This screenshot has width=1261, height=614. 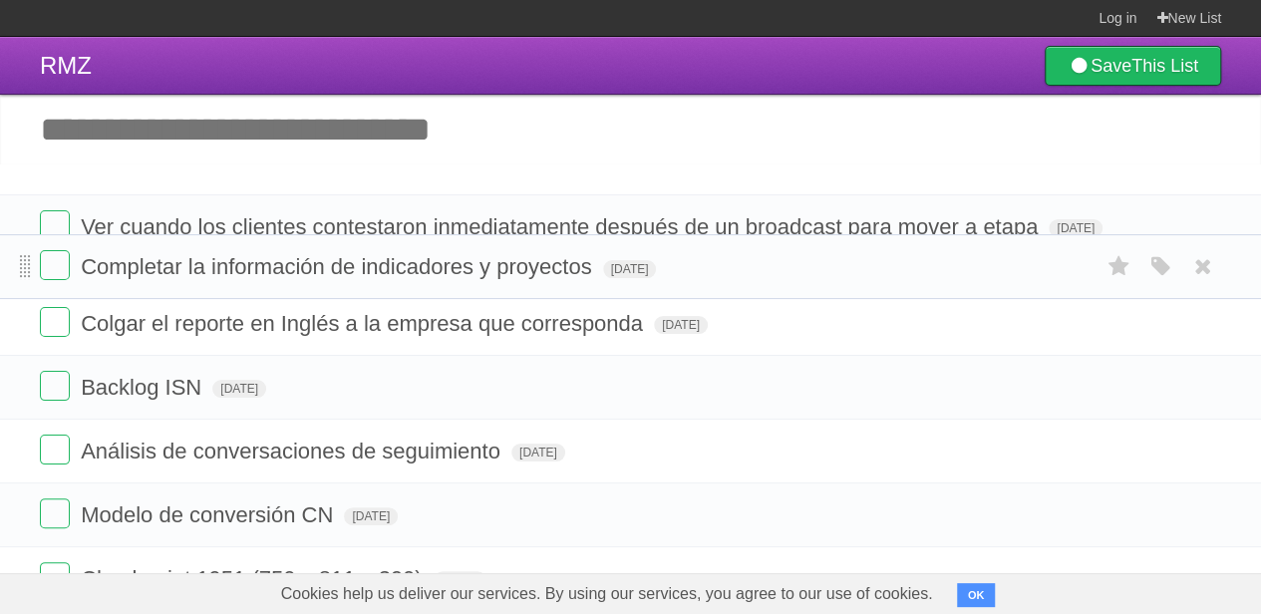 I want to click on label: Star task, so click(x=1118, y=266).